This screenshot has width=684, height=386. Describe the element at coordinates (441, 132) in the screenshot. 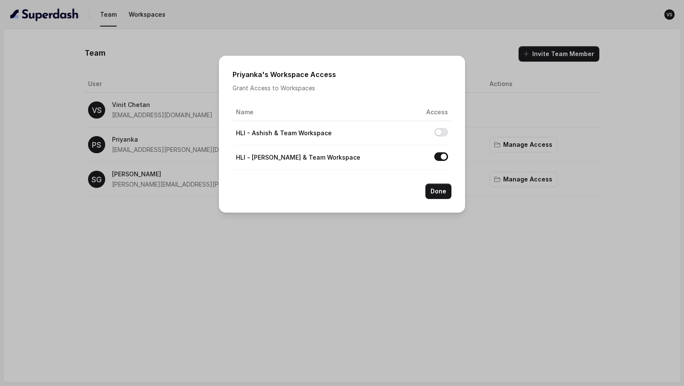

I see `button: Allow access to HLI - Ashish & Team Workspace` at that location.